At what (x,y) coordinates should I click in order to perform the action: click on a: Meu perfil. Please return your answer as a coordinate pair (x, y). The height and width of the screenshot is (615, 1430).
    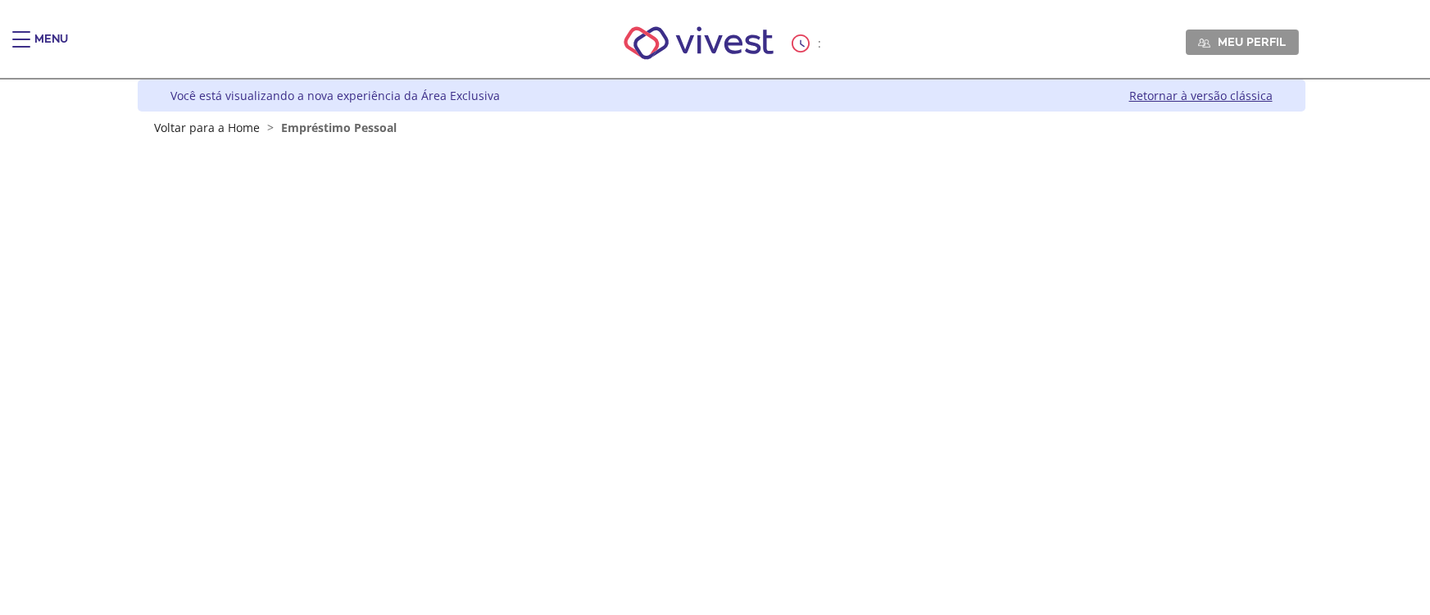
    Looking at the image, I should click on (1243, 42).